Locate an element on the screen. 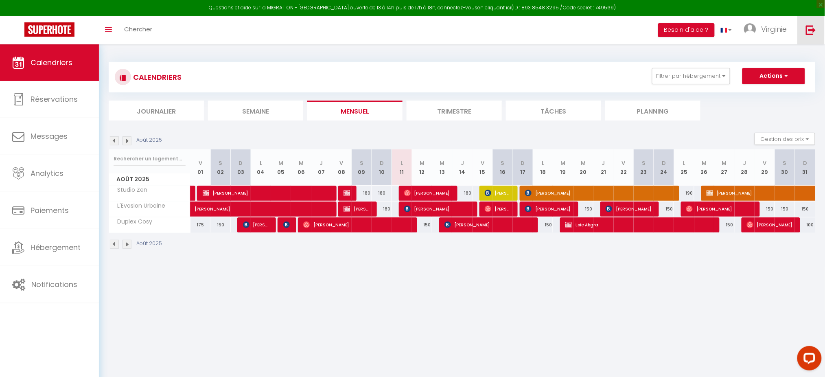 This screenshot has height=377, width=825. span: Calendriers is located at coordinates (51, 62).